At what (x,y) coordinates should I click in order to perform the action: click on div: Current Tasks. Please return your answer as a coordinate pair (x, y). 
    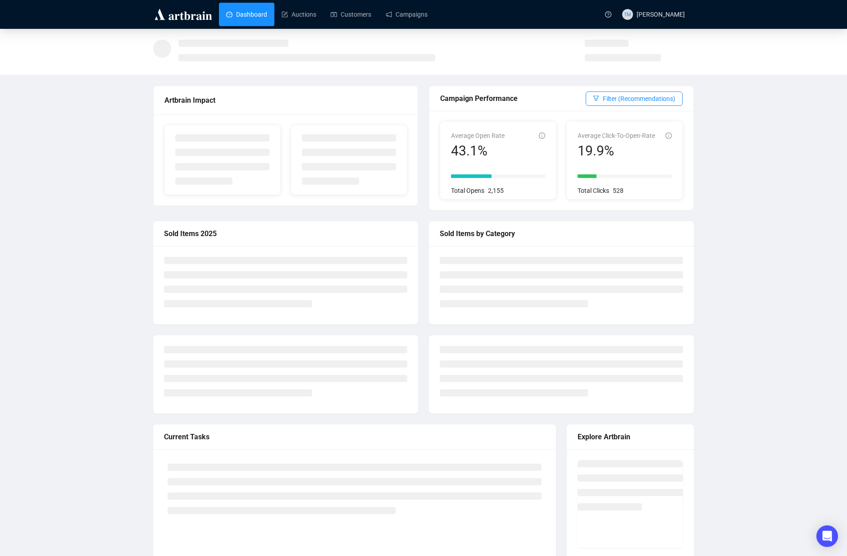
    Looking at the image, I should click on (355, 437).